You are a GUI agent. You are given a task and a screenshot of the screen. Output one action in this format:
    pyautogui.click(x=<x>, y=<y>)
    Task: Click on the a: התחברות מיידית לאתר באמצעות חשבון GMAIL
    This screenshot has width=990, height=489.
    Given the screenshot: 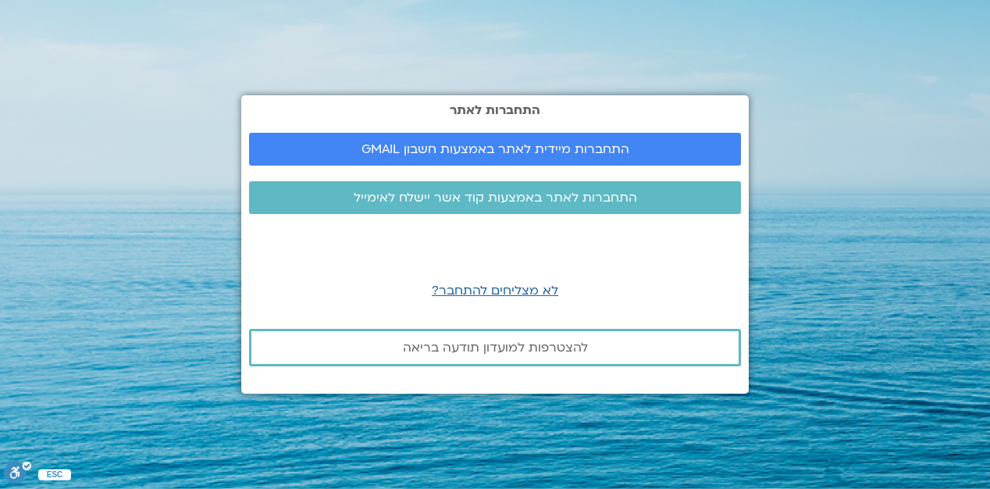 What is the action you would take?
    pyautogui.click(x=495, y=149)
    